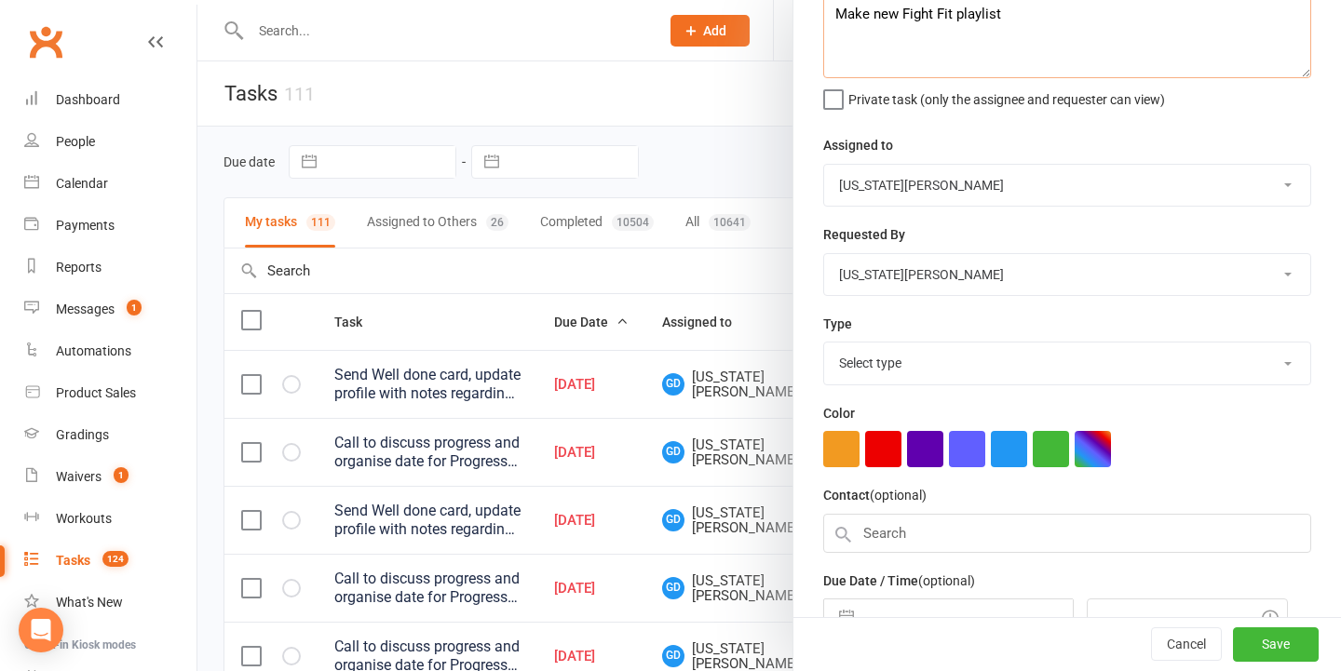 The image size is (1341, 671). Describe the element at coordinates (82, 183) in the screenshot. I see `div: Calendar` at that location.